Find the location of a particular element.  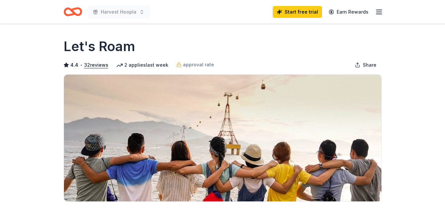

button: Share is located at coordinates (365, 65).